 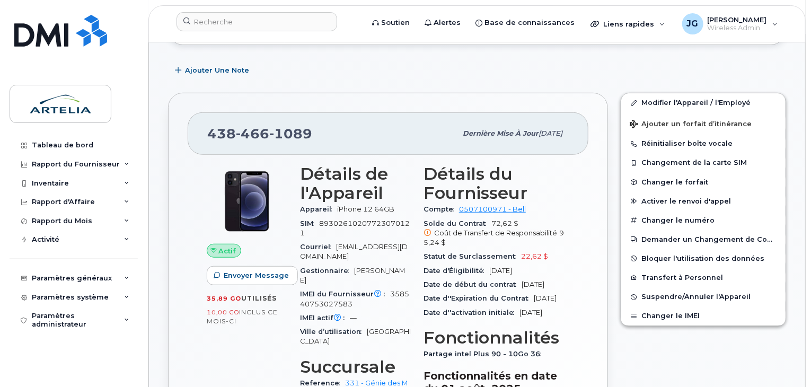 I want to click on button: Changement de la carte SIM, so click(x=703, y=163).